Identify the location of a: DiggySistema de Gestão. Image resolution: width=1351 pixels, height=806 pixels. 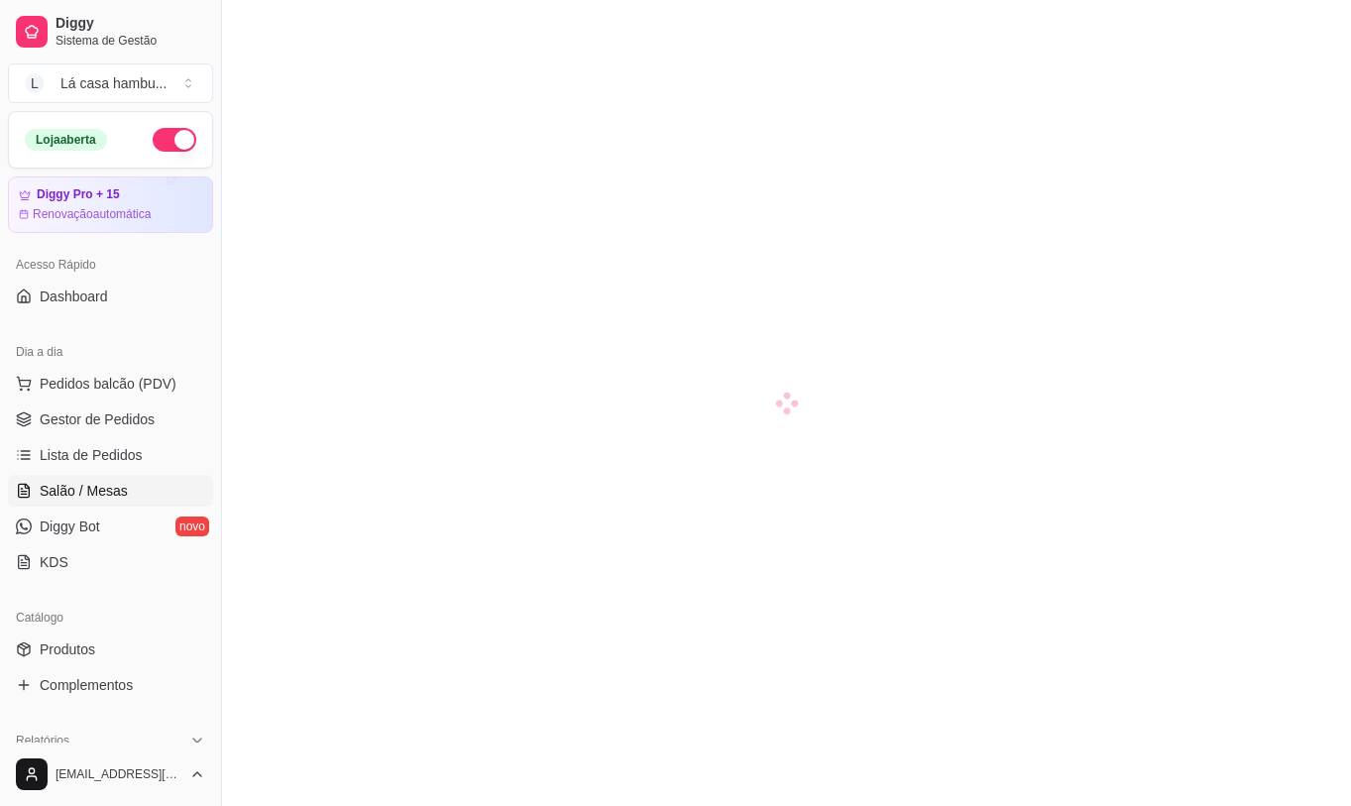
(110, 32).